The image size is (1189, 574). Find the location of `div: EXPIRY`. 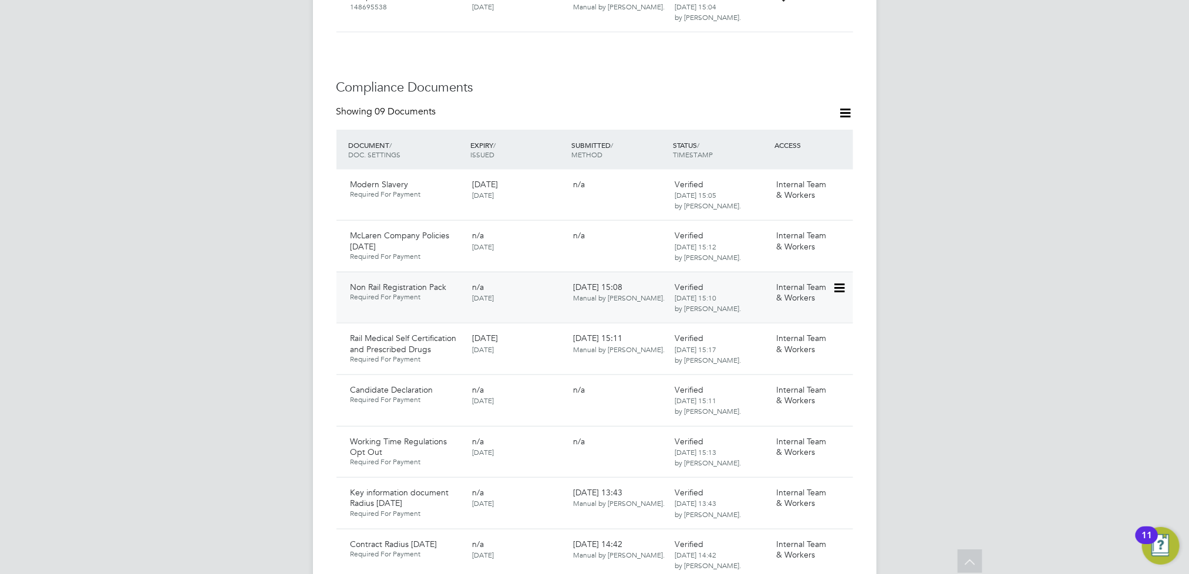

div: EXPIRY is located at coordinates (518, 150).